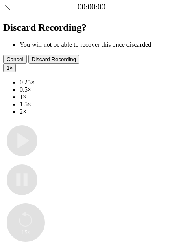  Describe the element at coordinates (15, 59) in the screenshot. I see `button: Cancel` at that location.